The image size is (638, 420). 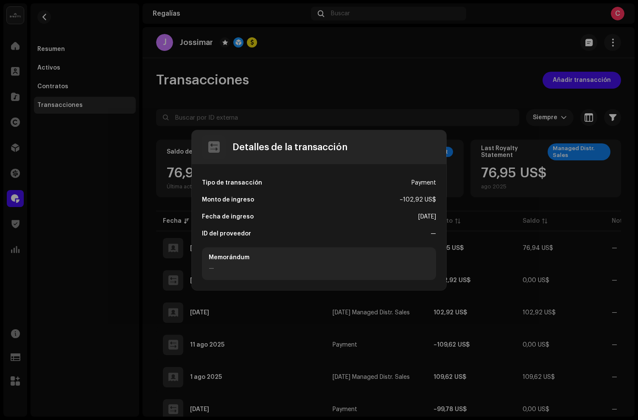 What do you see at coordinates (424, 183) in the screenshot?
I see `div: Payment` at bounding box center [424, 183].